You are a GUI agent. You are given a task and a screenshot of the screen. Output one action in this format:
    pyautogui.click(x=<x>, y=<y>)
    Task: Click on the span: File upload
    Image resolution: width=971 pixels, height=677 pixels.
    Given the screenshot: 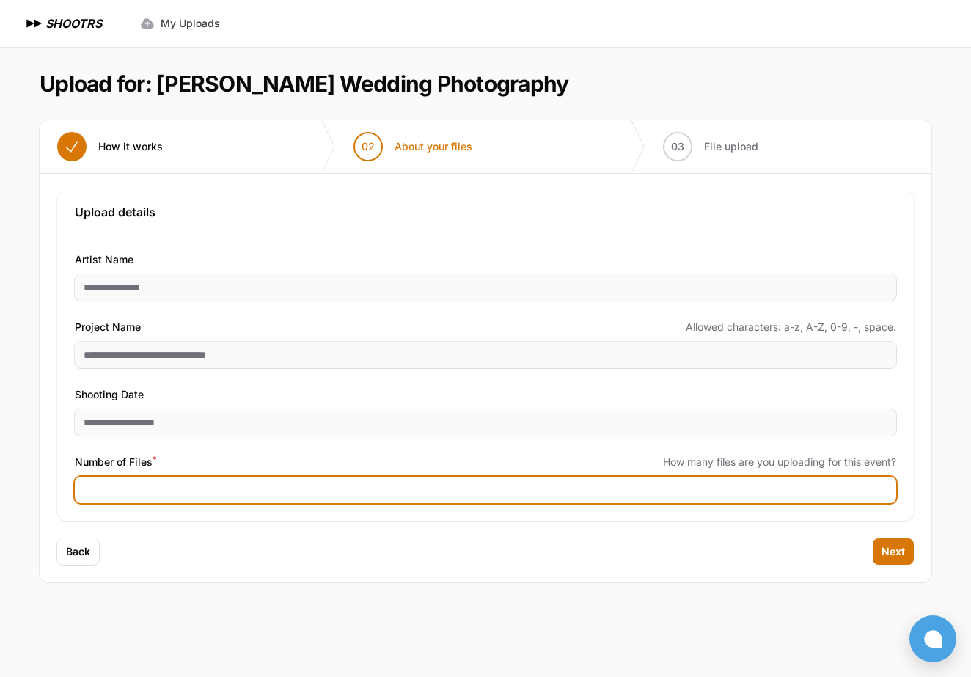 What is the action you would take?
    pyautogui.click(x=731, y=147)
    